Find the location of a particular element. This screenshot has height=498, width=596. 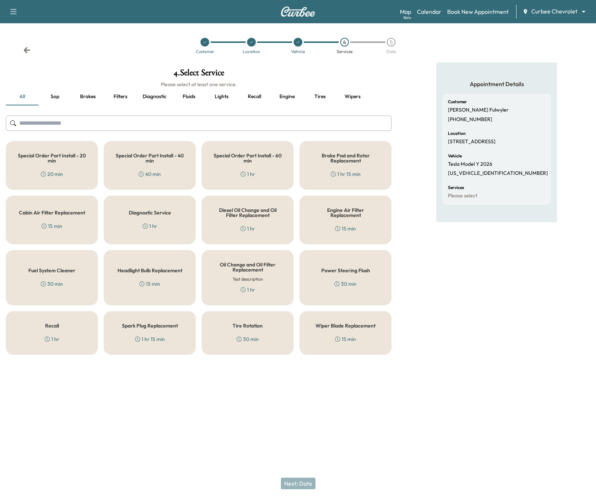

div: basic tabs example is located at coordinates (199, 97).